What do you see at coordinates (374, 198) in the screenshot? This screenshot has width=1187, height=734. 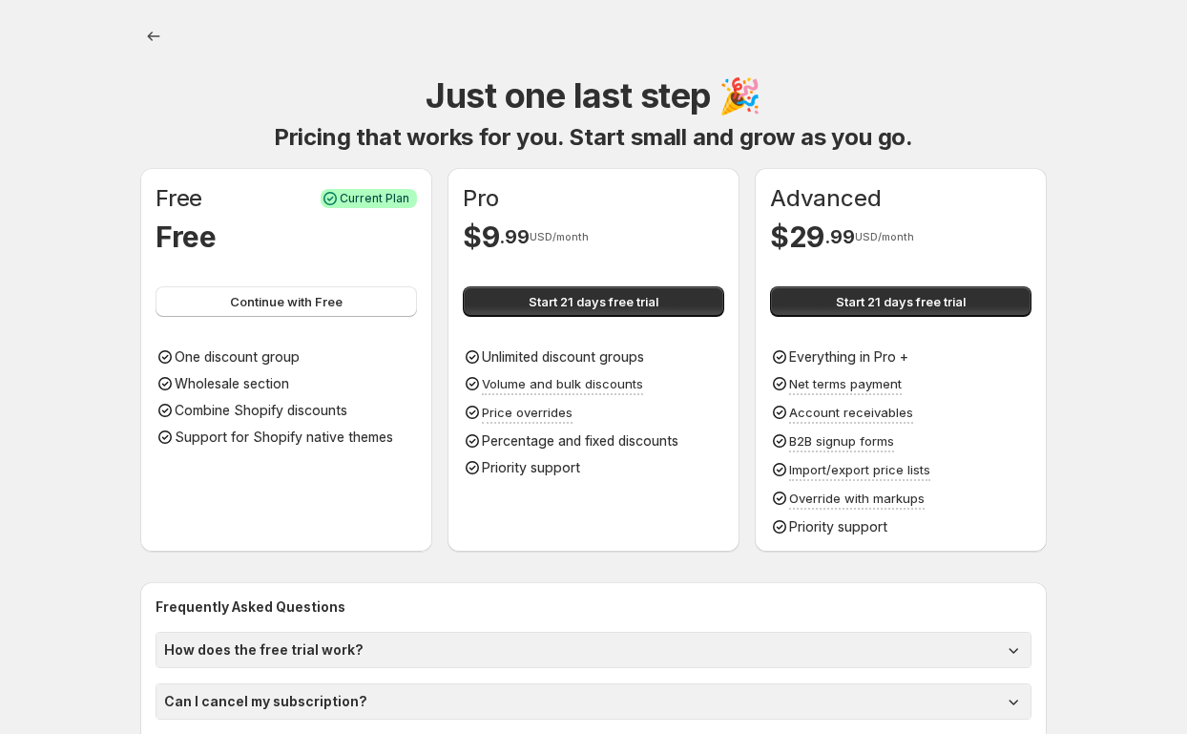 I see `span: Current Plan` at bounding box center [374, 198].